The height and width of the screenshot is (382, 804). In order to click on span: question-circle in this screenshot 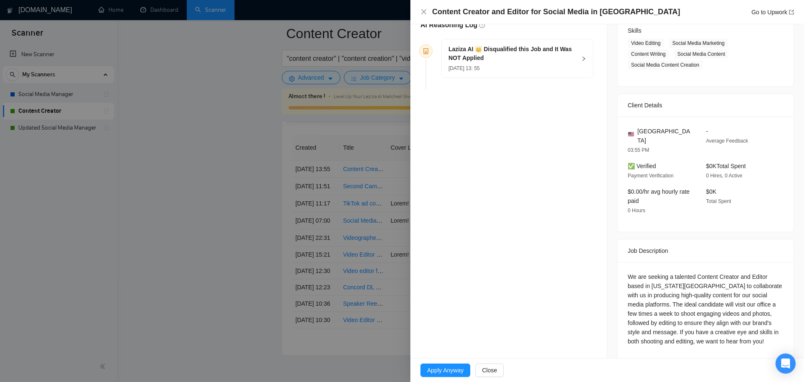, I will do `click(482, 25)`.